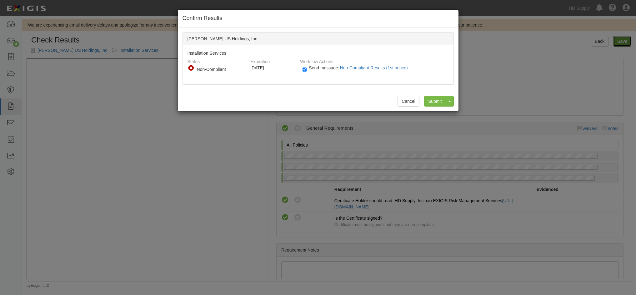 This screenshot has height=295, width=636. What do you see at coordinates (318, 65) in the screenshot?
I see `div: Installation Services` at bounding box center [318, 65].